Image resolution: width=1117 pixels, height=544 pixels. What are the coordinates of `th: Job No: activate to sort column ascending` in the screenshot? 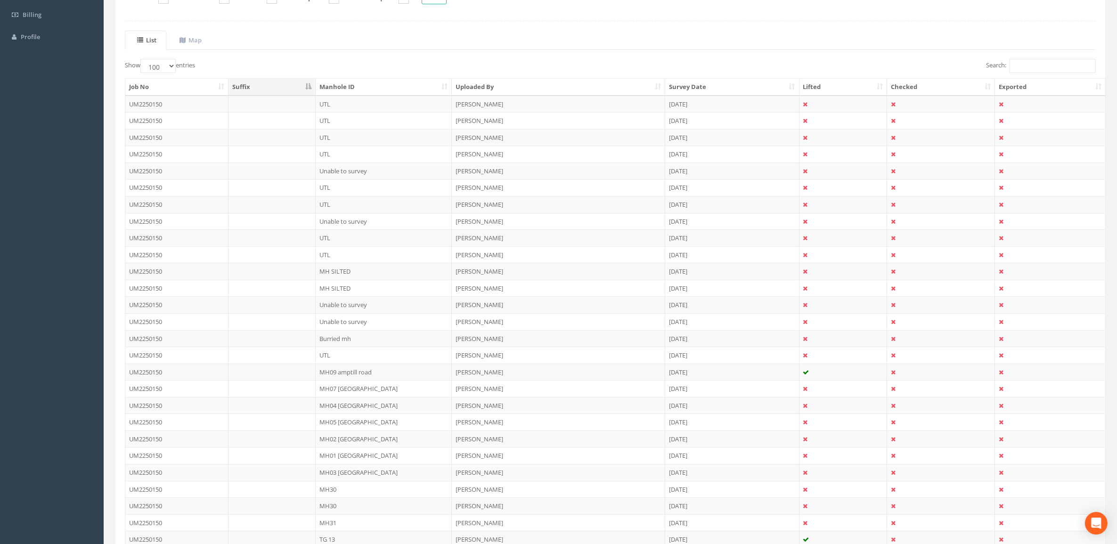 It's located at (177, 87).